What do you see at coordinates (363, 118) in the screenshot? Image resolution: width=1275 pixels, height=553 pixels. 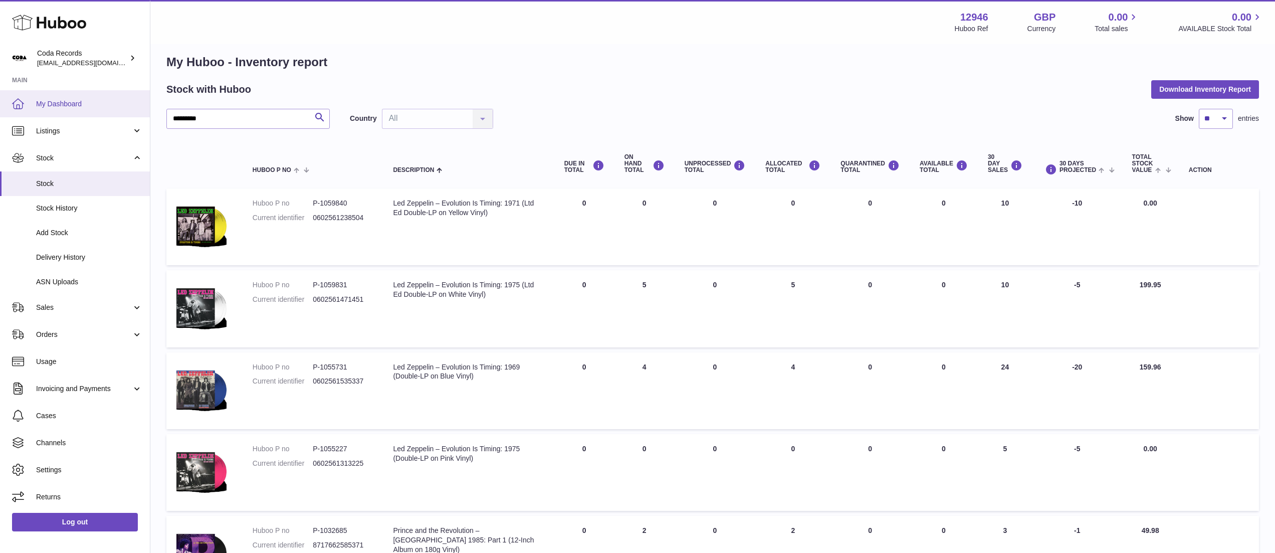 I see `label: Country` at bounding box center [363, 118].